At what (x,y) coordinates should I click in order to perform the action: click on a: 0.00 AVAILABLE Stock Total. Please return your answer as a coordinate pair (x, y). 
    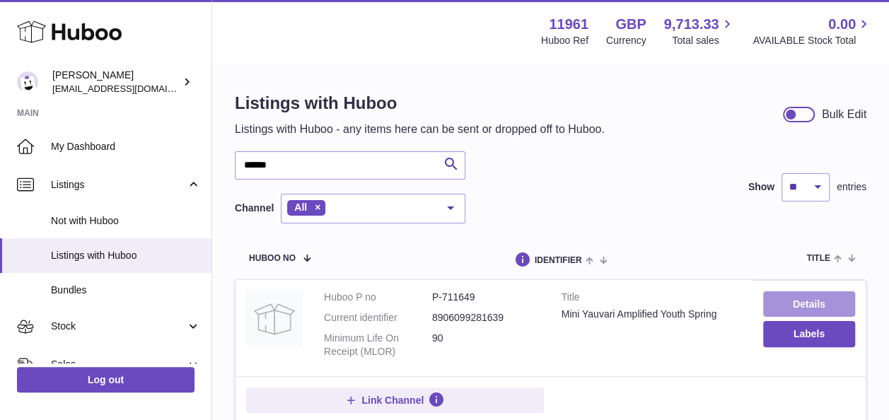
    Looking at the image, I should click on (812, 31).